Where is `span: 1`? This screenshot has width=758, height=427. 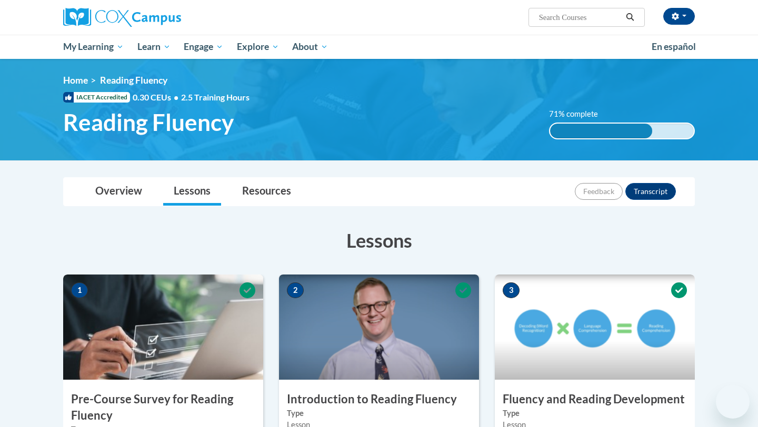
span: 1 is located at coordinates (79, 291).